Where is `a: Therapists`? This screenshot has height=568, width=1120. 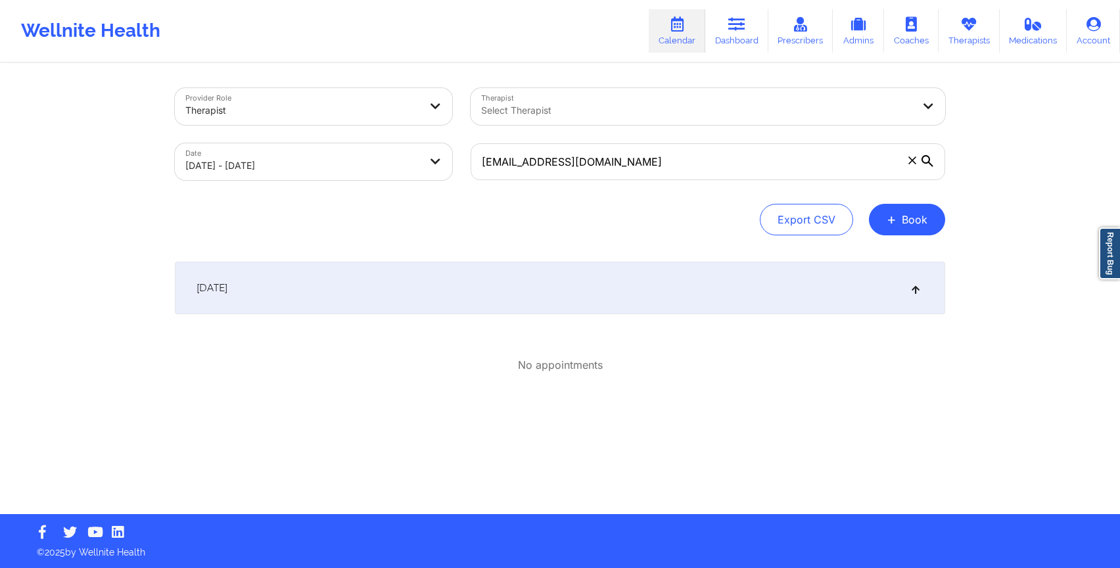
a: Therapists is located at coordinates (969, 31).